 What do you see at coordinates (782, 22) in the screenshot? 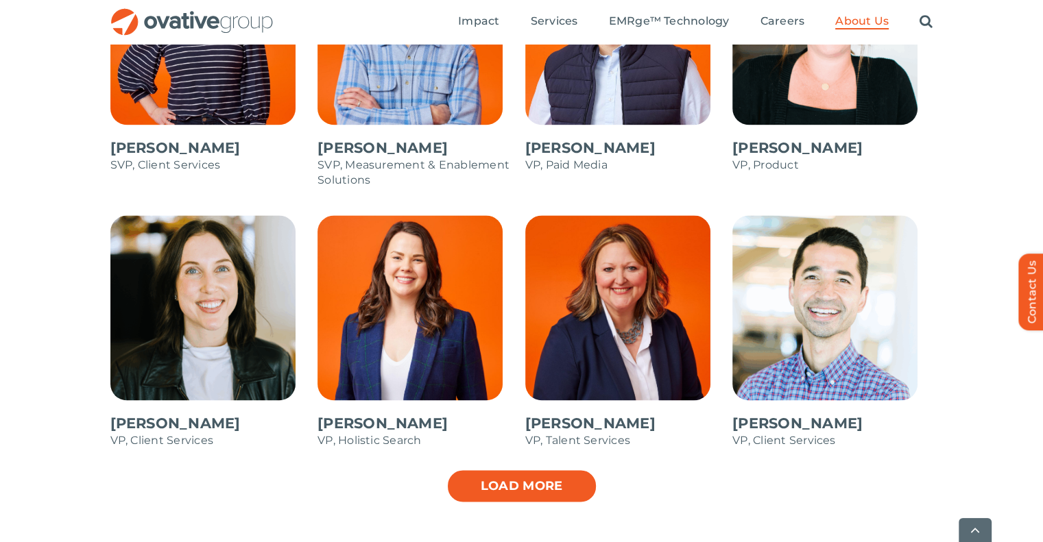
I see `a: Careers` at bounding box center [782, 22].